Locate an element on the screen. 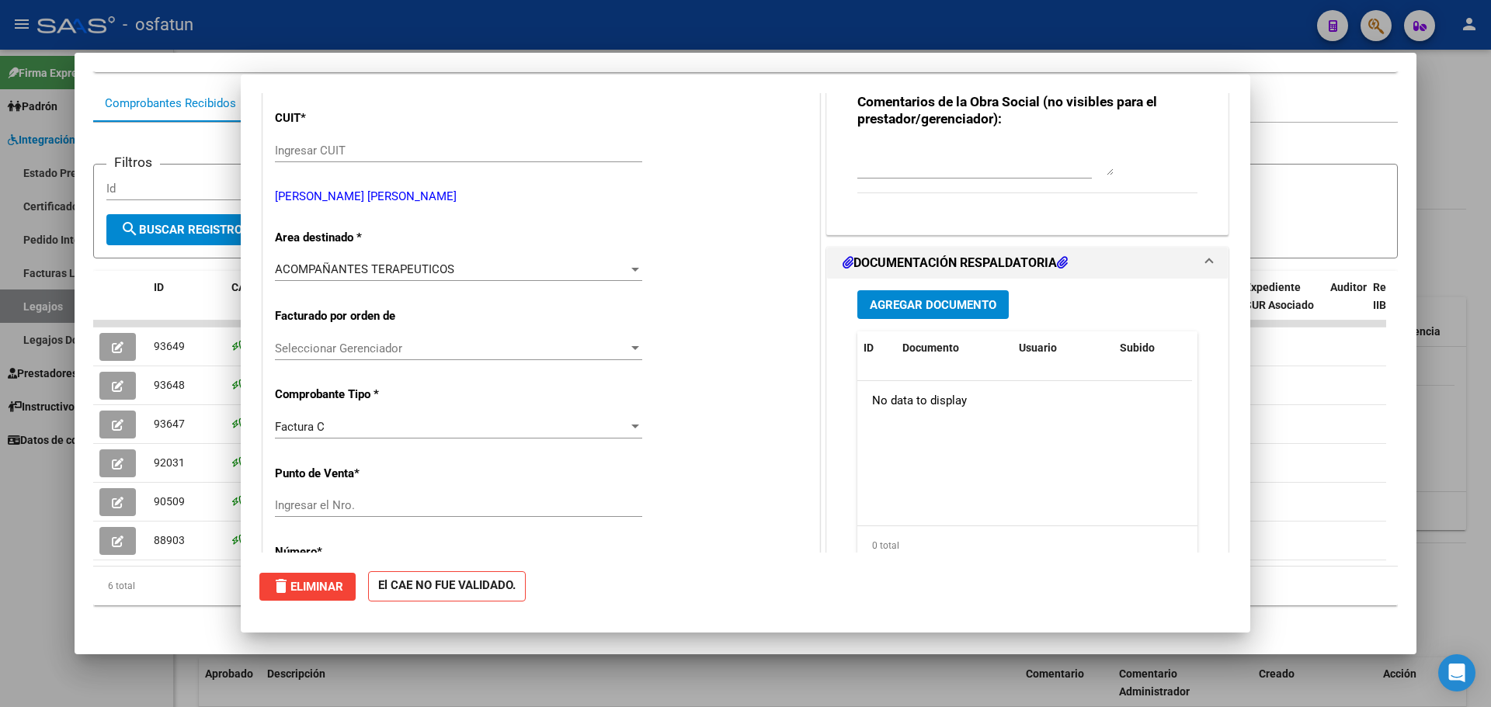 The height and width of the screenshot is (707, 1491). div: 0 total is located at coordinates (1027, 546).